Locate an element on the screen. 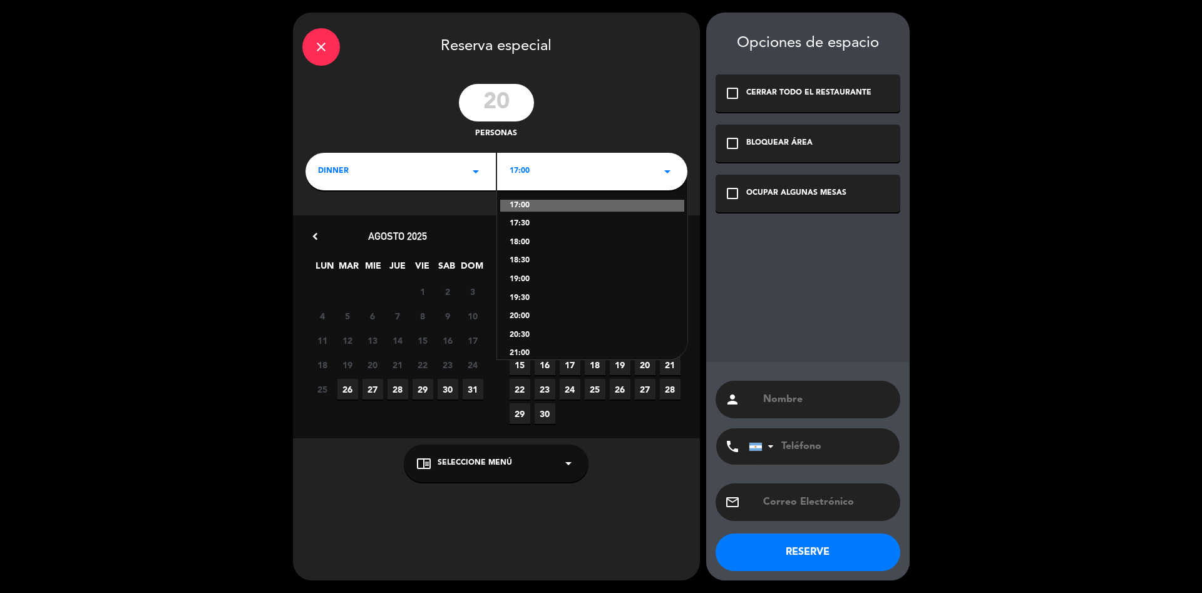 This screenshot has height=593, width=1202. span: 6 is located at coordinates (373, 316).